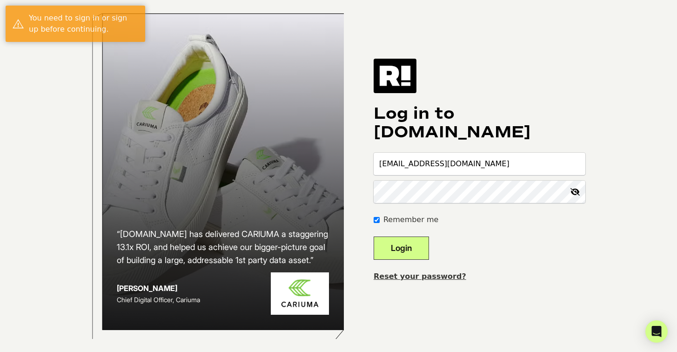 The image size is (677, 352). Describe the element at coordinates (395, 76) in the screenshot. I see `img: Retention.com` at that location.